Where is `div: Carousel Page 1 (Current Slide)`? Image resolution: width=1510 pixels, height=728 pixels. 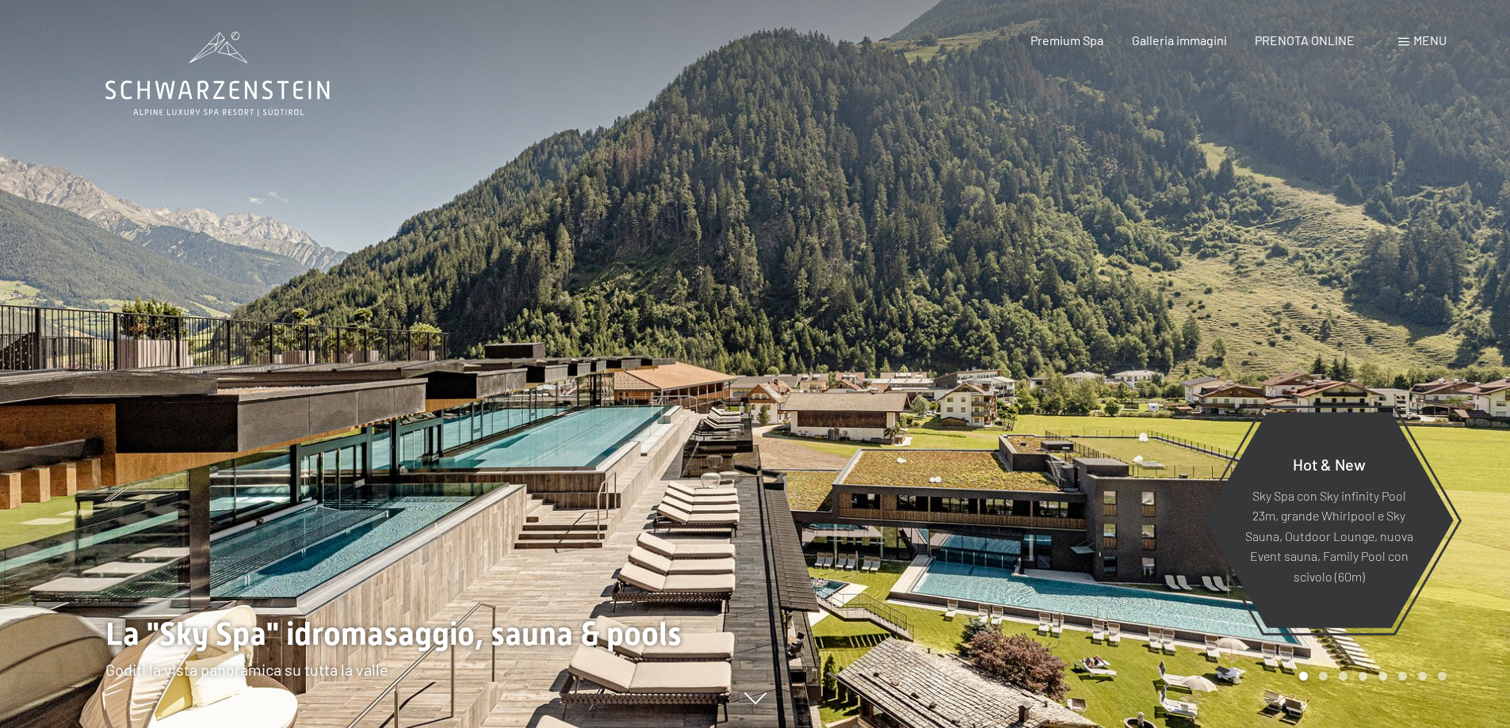 div: Carousel Page 1 (Current Slide) is located at coordinates (1303, 676).